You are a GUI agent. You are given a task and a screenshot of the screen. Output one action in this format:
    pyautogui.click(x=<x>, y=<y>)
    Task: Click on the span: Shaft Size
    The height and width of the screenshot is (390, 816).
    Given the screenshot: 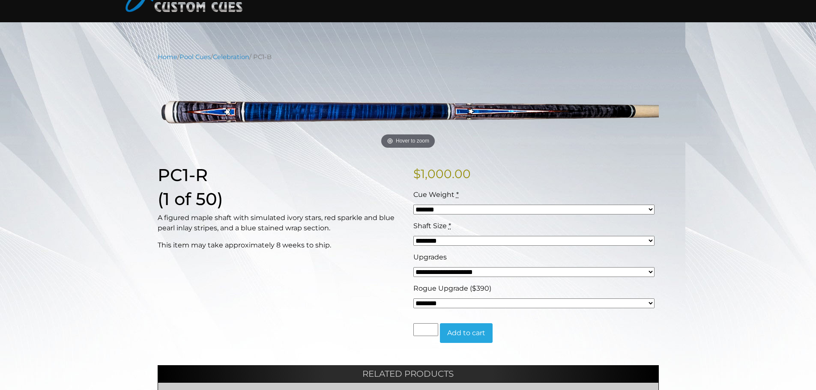 What is the action you would take?
    pyautogui.click(x=430, y=226)
    